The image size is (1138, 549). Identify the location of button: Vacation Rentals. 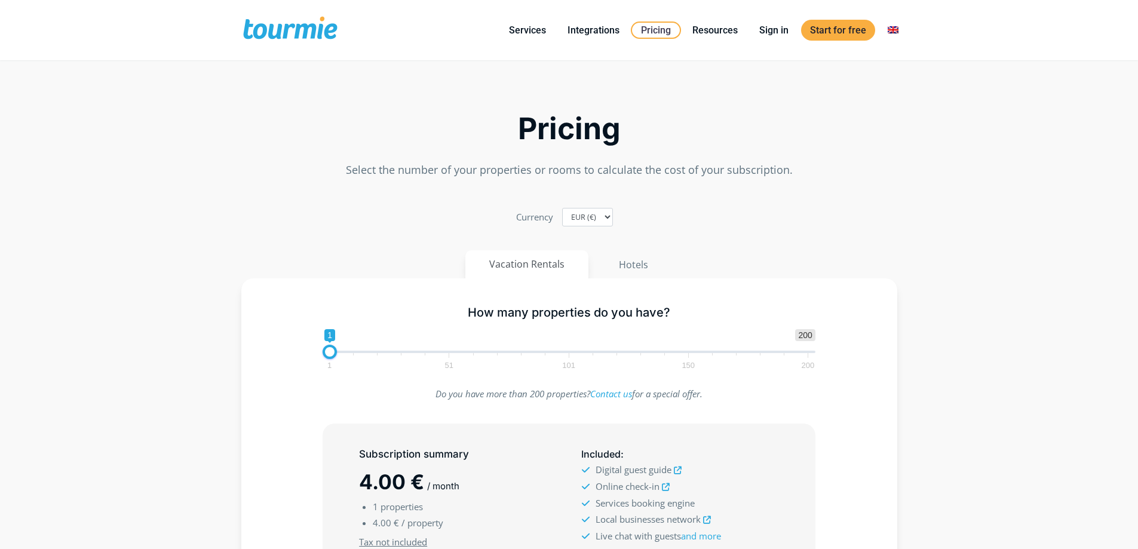
(527, 264).